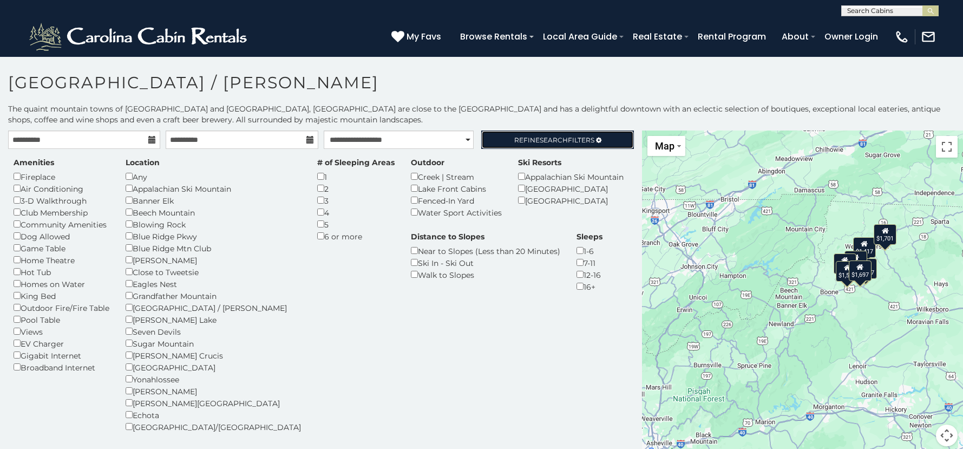 This screenshot has height=449, width=963. I want to click on div: 2, so click(356, 188).